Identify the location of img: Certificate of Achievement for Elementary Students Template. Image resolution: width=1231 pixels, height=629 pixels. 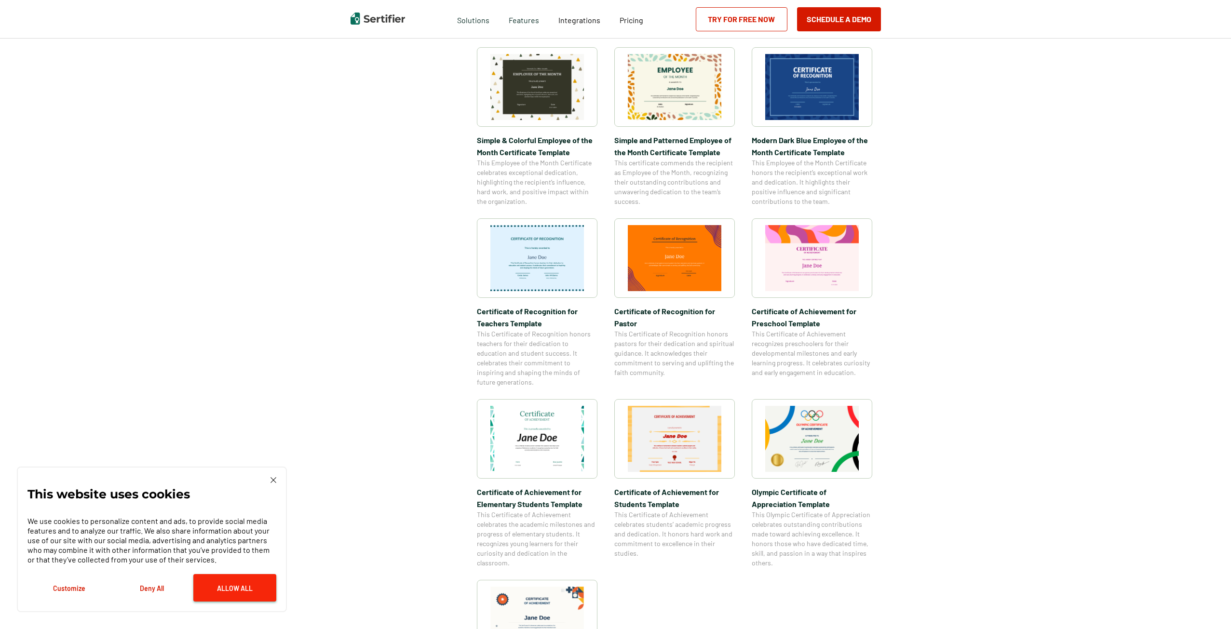
(537, 439).